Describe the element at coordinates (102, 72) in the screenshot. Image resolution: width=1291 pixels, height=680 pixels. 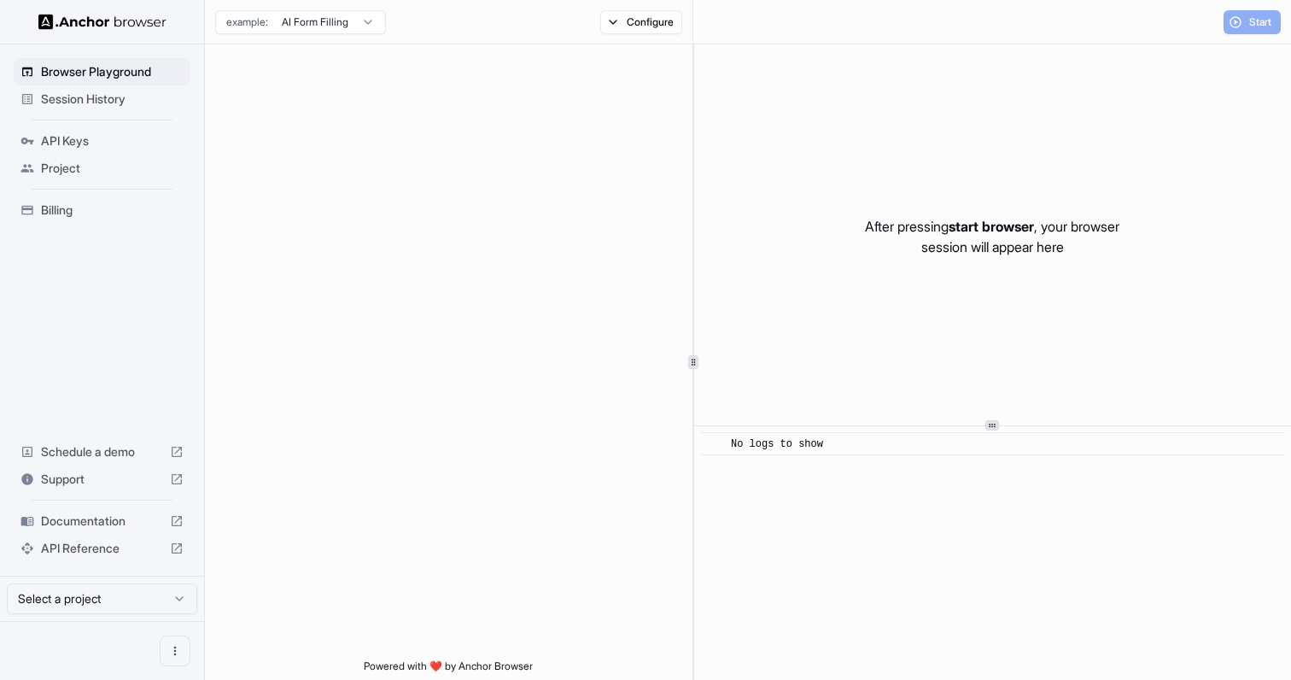
I see `div: Browser Playground` at that location.